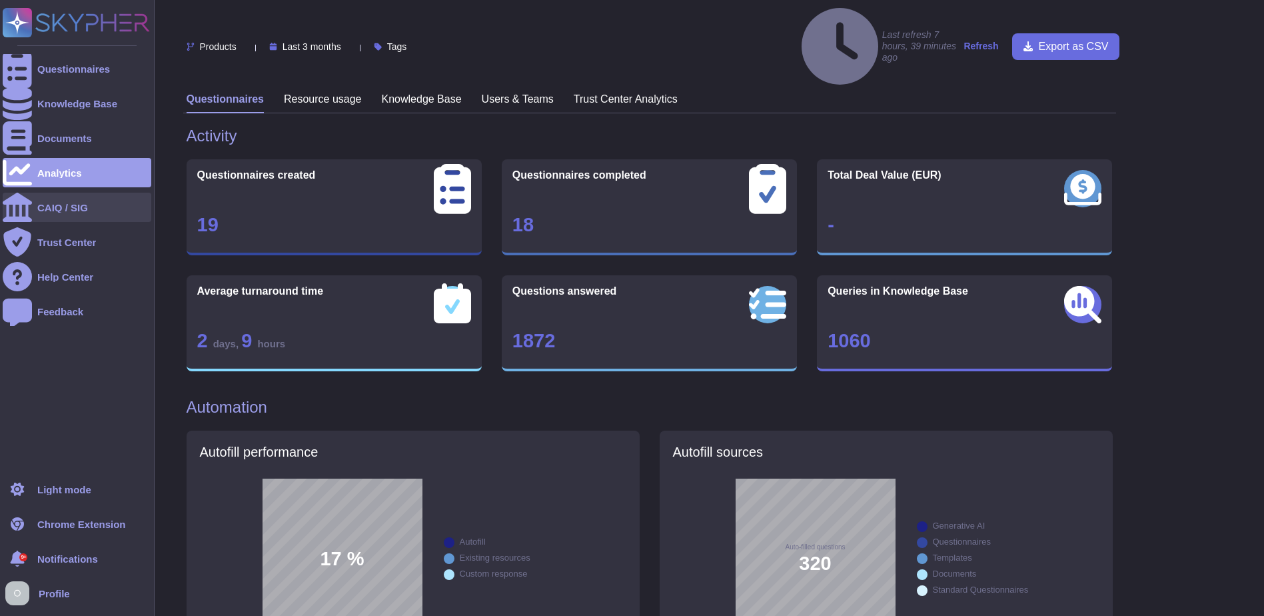 Image resolution: width=1264 pixels, height=616 pixels. What do you see at coordinates (67, 558) in the screenshot?
I see `span: Notifications` at bounding box center [67, 558].